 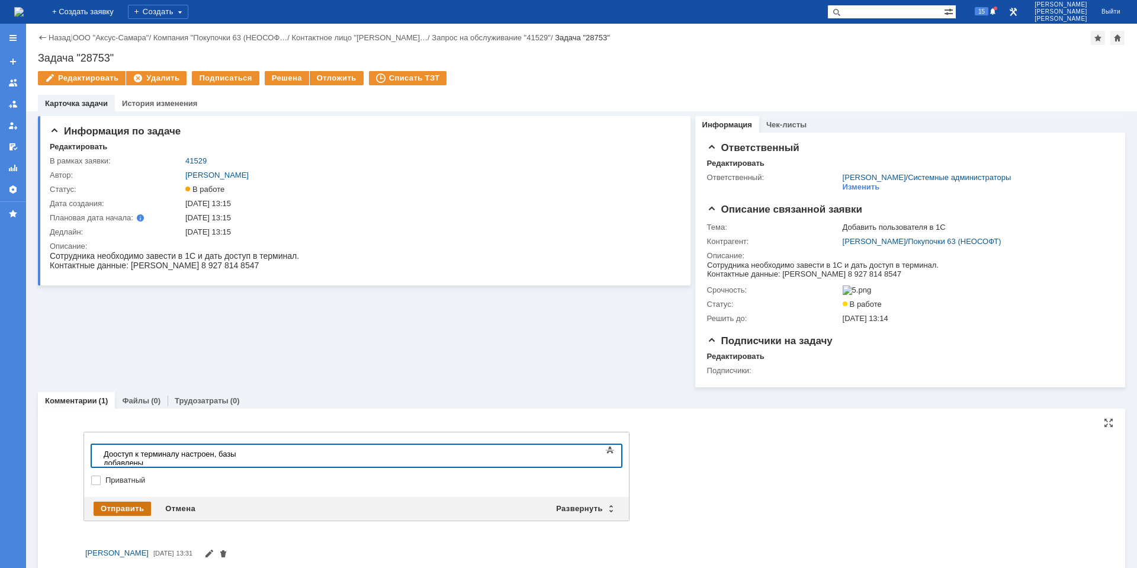 What do you see at coordinates (773, 319) in the screenshot?
I see `div: Решить до:` at bounding box center [773, 319].